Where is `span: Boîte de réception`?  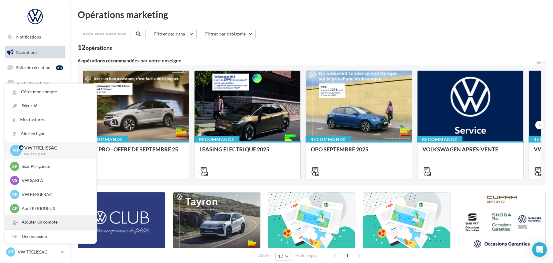
span: Boîte de réception is located at coordinates (33, 67).